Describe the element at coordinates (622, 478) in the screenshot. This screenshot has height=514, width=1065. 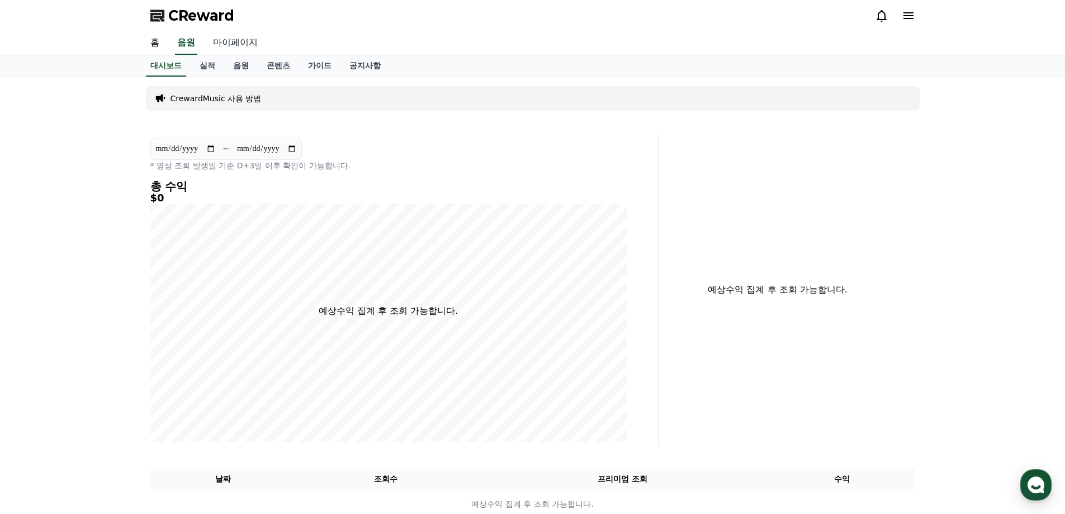
I see `th: 프리미엄 조회` at that location.